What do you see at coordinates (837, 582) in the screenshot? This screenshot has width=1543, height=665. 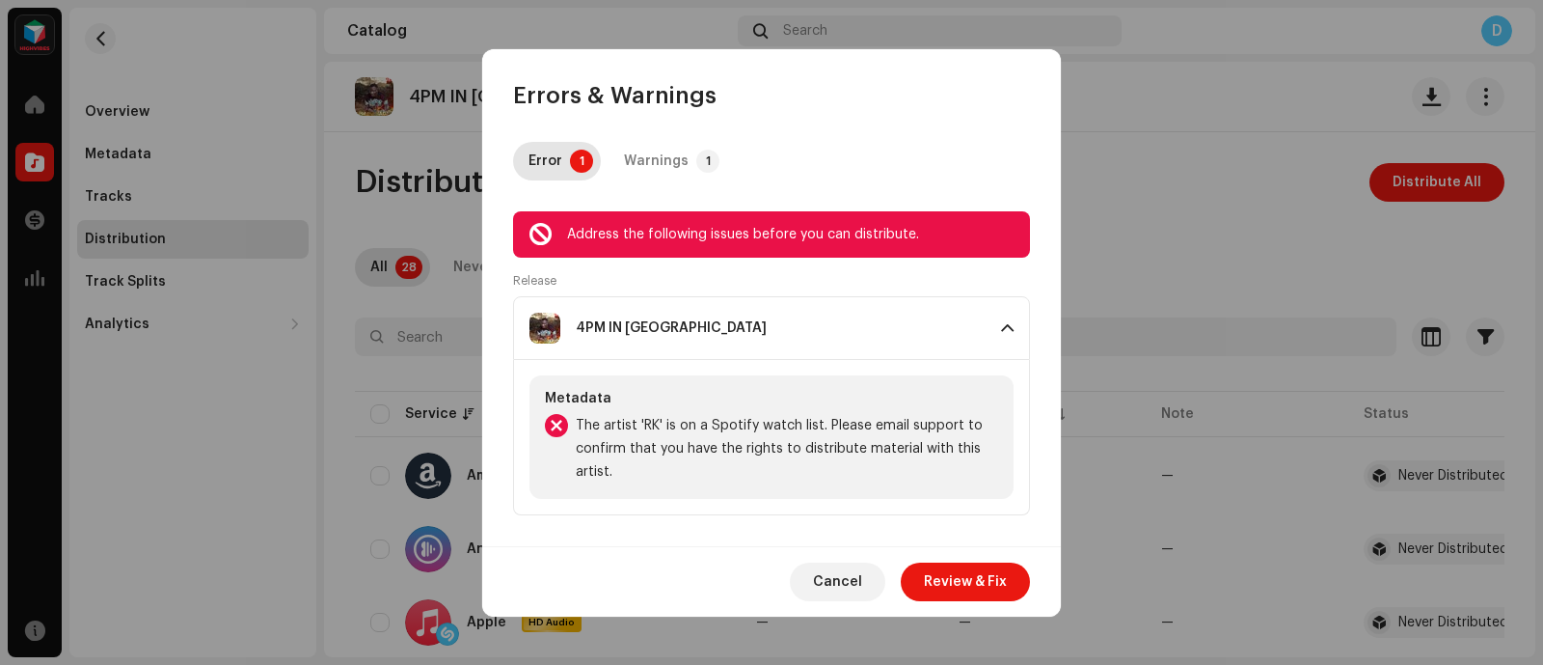 I see `button: Cancel` at bounding box center [837, 582].